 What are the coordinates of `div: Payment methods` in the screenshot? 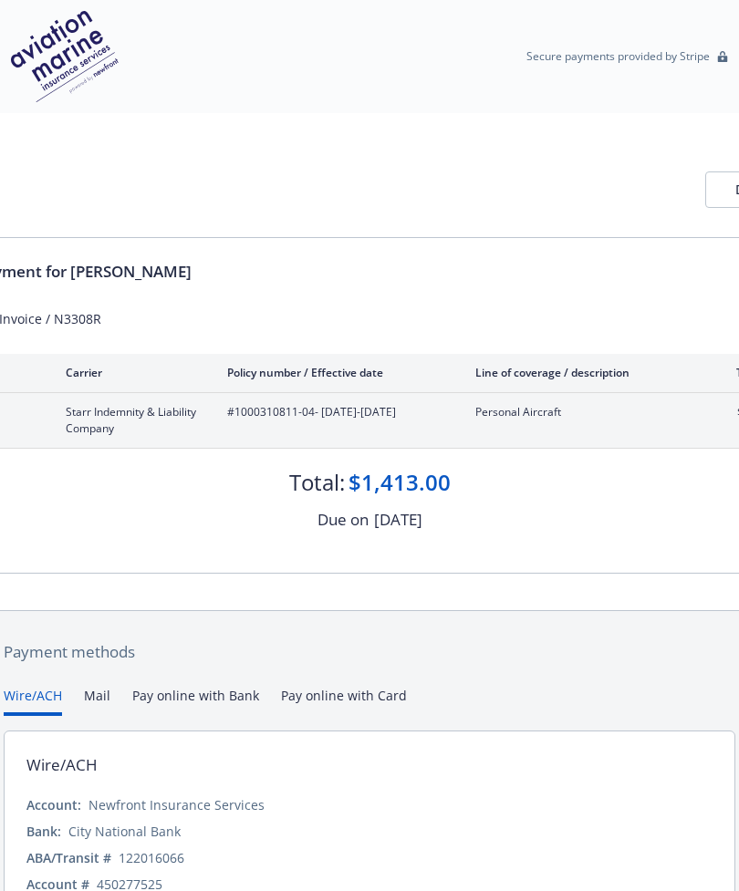 It's located at (369, 652).